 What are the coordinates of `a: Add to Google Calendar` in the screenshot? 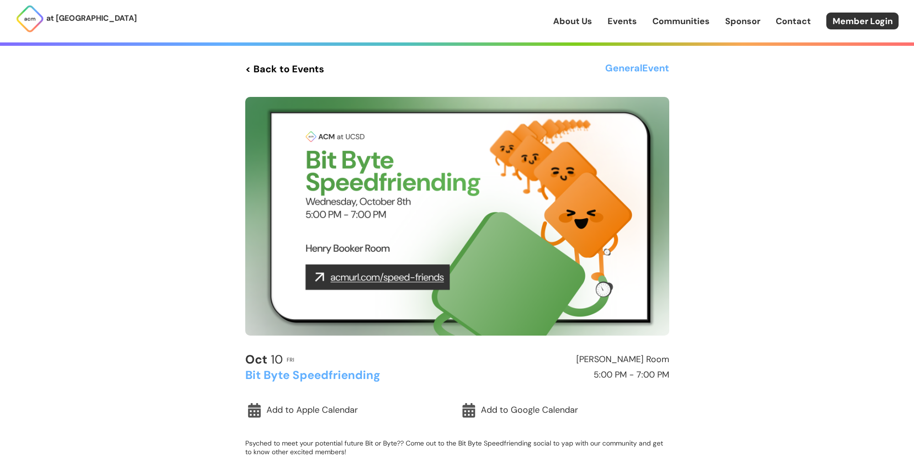 It's located at (564, 410).